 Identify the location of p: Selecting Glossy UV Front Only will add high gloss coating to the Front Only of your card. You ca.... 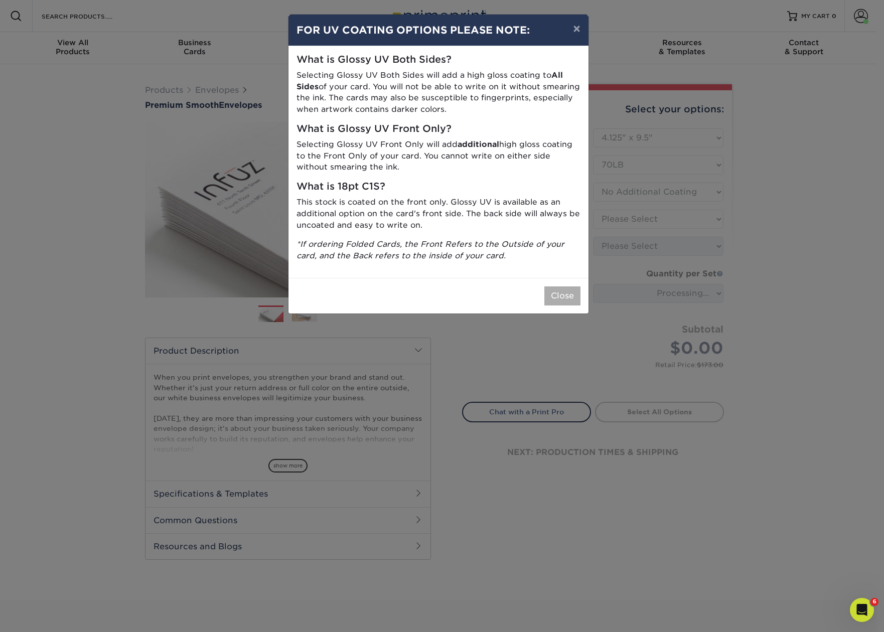
(438, 156).